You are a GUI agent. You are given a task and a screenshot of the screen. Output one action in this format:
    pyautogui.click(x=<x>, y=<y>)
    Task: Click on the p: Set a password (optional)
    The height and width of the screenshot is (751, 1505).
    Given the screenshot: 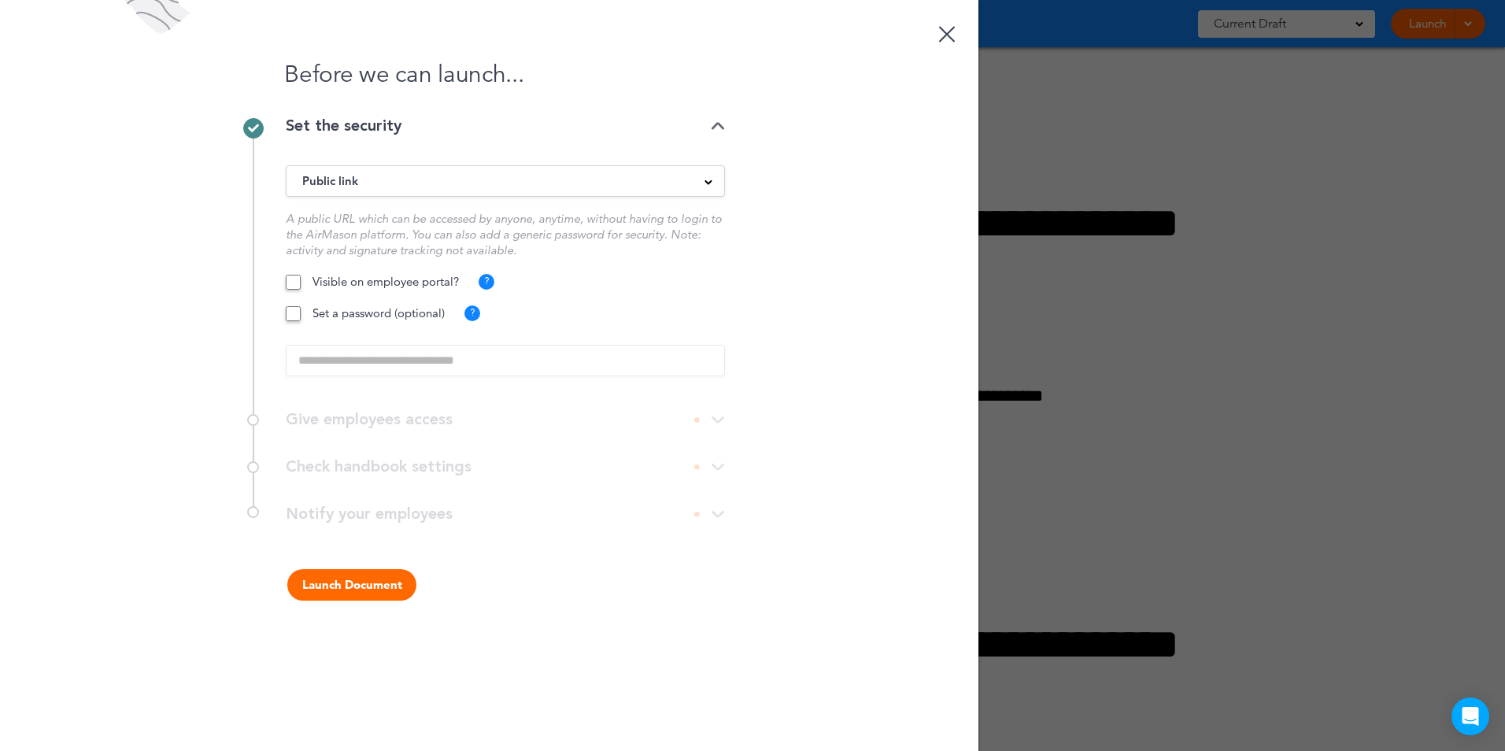 What is the action you would take?
    pyautogui.click(x=379, y=313)
    